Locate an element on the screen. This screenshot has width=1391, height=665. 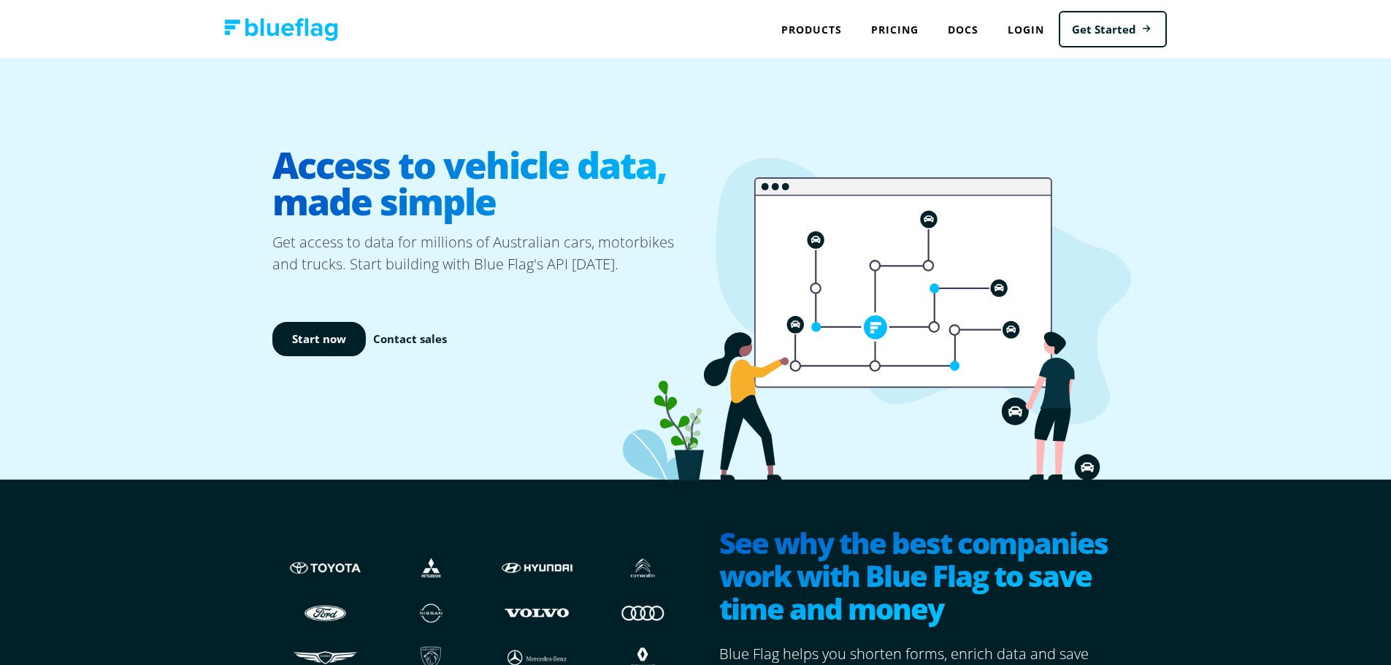
p: Get access to data for millions of Australian cars, motorbikes and trucks. Start building with Bl... is located at coordinates (484, 253).